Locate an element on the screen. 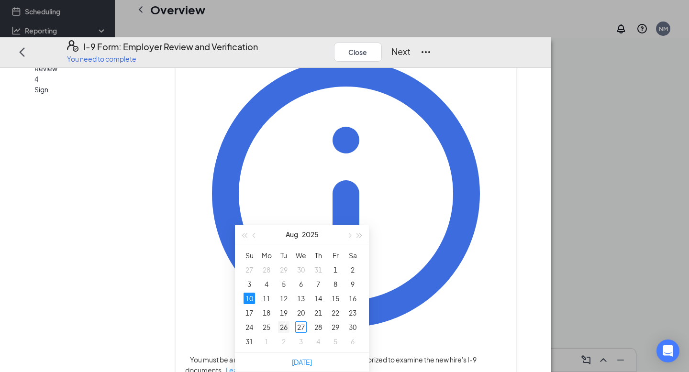  th: We is located at coordinates (301, 255).